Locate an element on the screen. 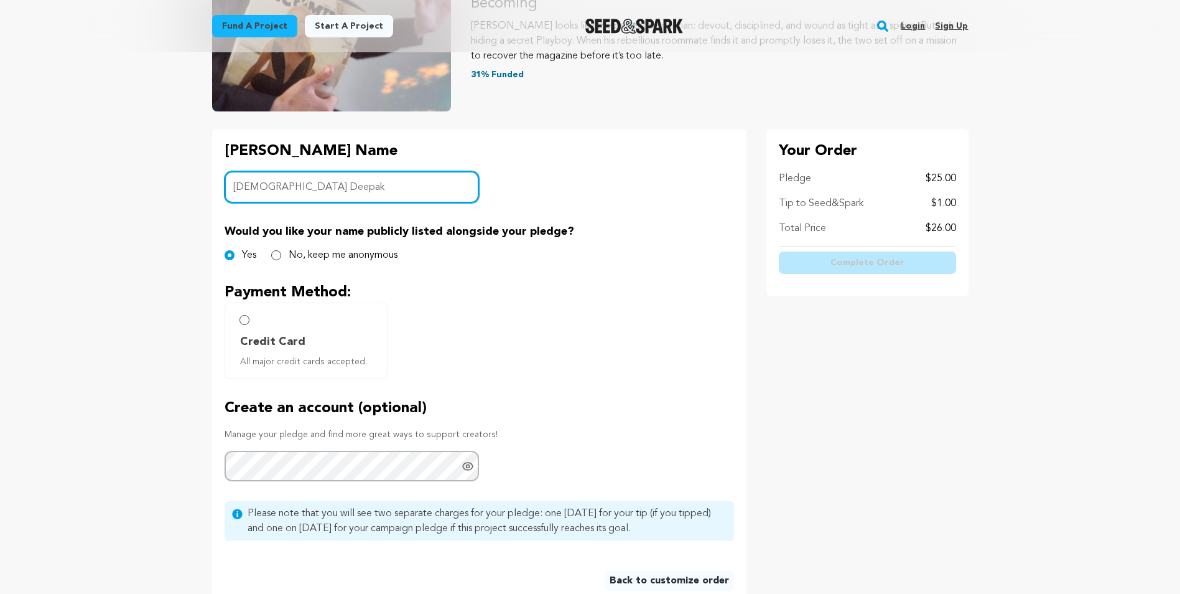  p: Pledge is located at coordinates (795, 179).